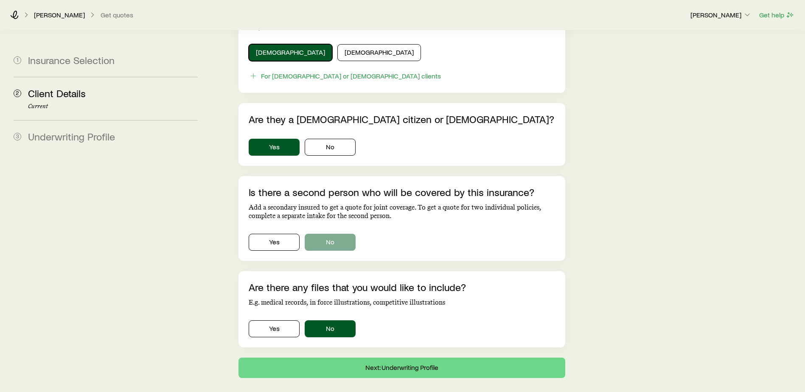 This screenshot has height=392, width=805. I want to click on span: Insurance Selection, so click(71, 60).